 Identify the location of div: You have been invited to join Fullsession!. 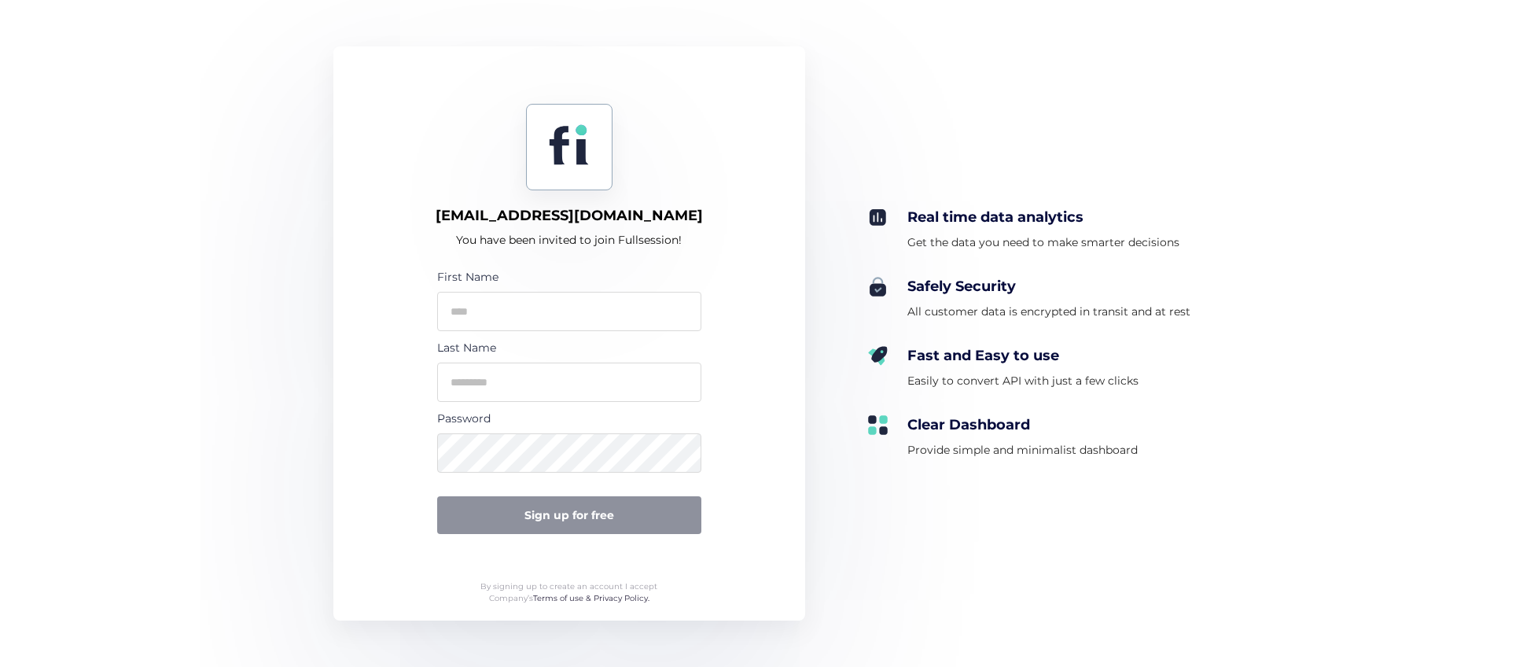
(569, 240).